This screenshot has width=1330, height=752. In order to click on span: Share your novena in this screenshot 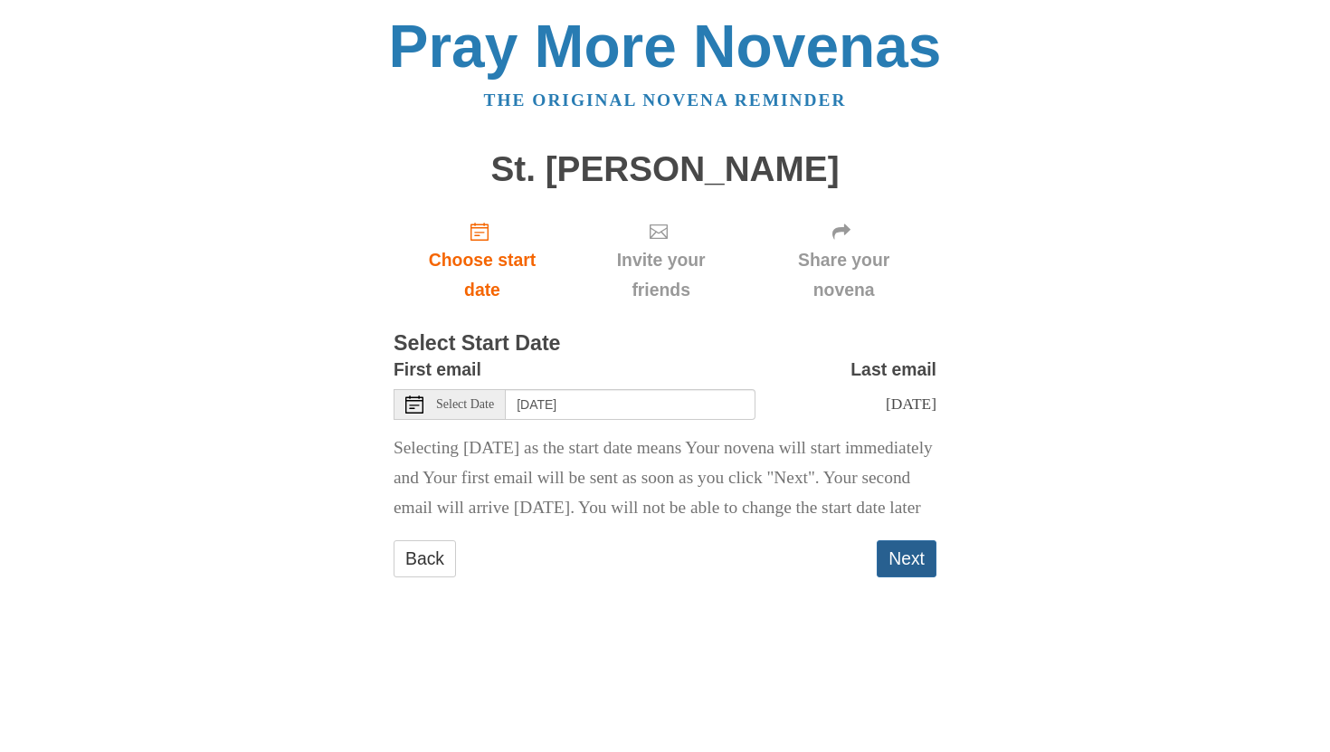, I will do `click(843, 275)`.